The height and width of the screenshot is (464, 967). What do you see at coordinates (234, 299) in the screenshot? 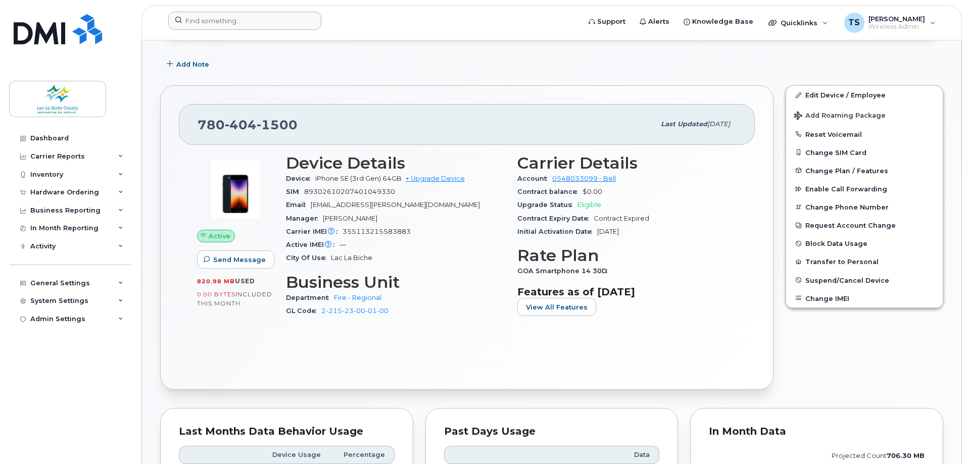
I see `span: included this month` at bounding box center [234, 299].